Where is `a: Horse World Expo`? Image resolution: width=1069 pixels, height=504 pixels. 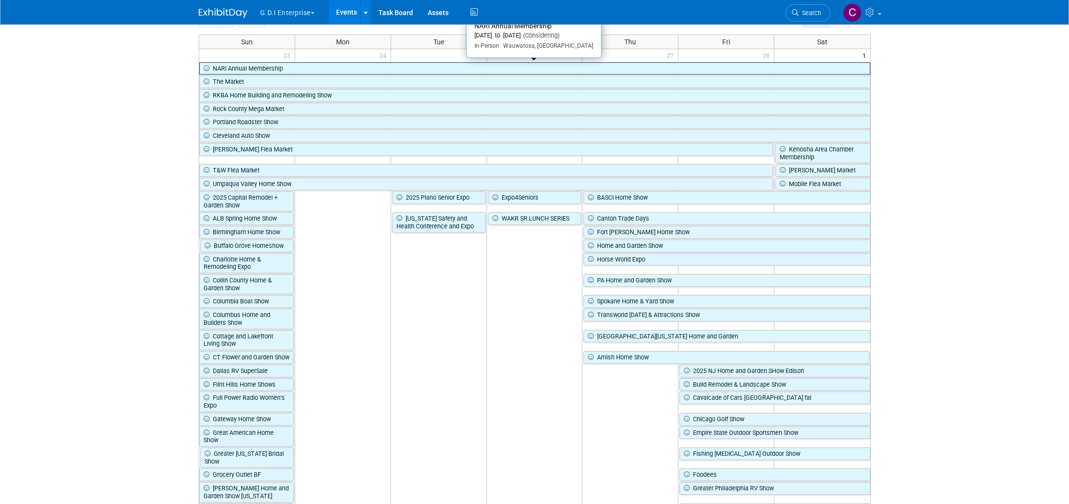
a: Horse World Expo is located at coordinates (726, 259).